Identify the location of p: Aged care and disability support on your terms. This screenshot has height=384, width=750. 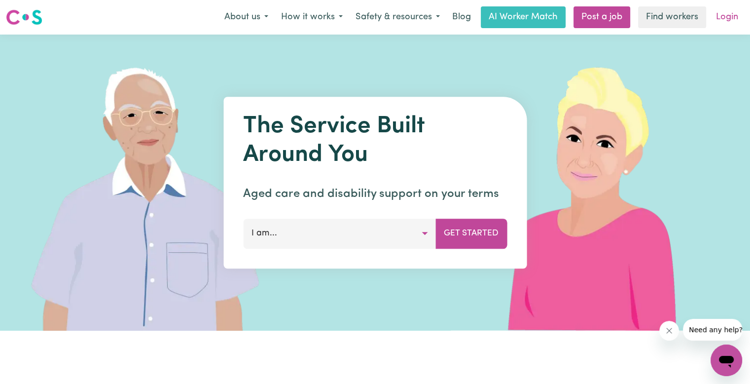
(375, 194).